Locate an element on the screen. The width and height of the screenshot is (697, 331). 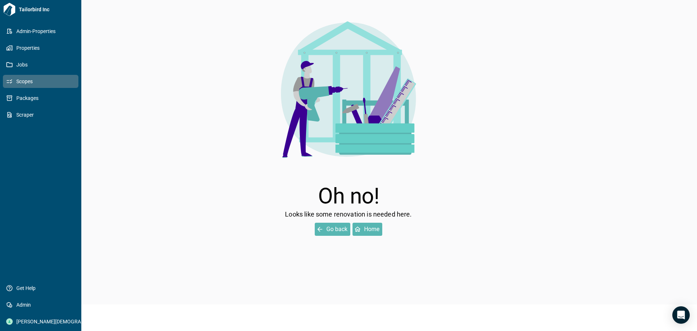
a: Admin-Properties is located at coordinates (41, 31).